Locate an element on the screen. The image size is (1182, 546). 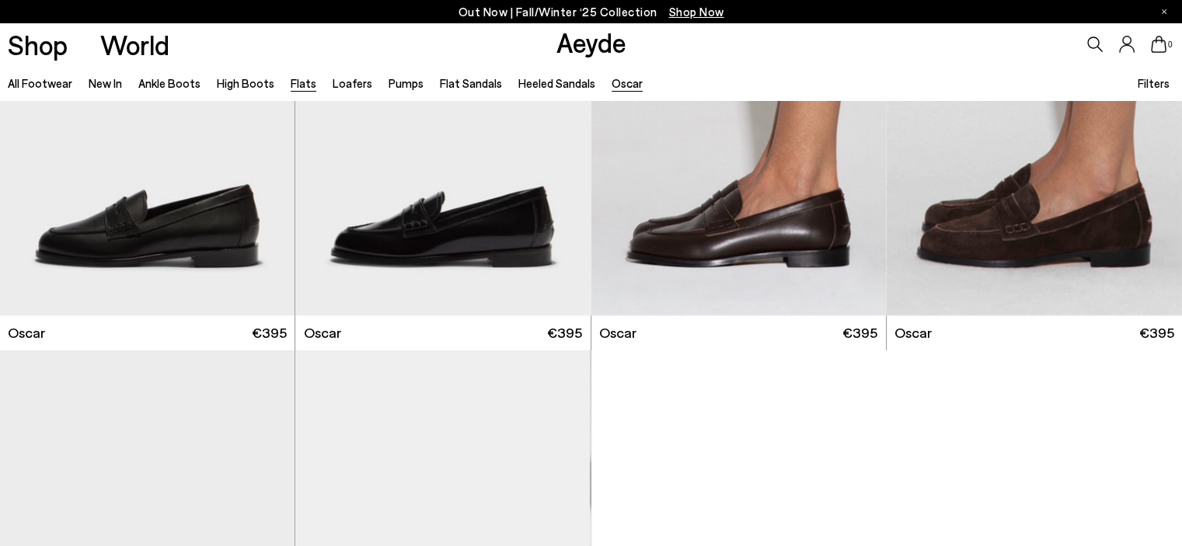
a: Flats is located at coordinates (303, 83).